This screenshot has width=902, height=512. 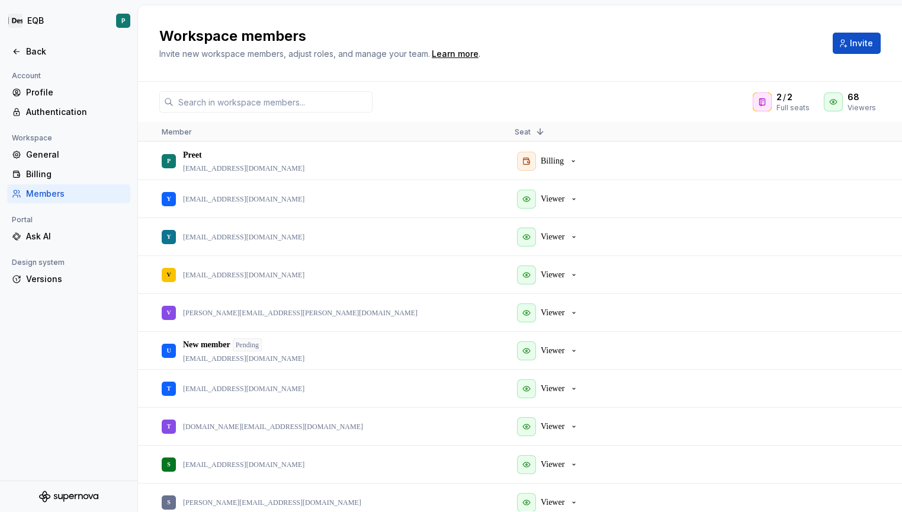 I want to click on div: Design system, so click(x=38, y=262).